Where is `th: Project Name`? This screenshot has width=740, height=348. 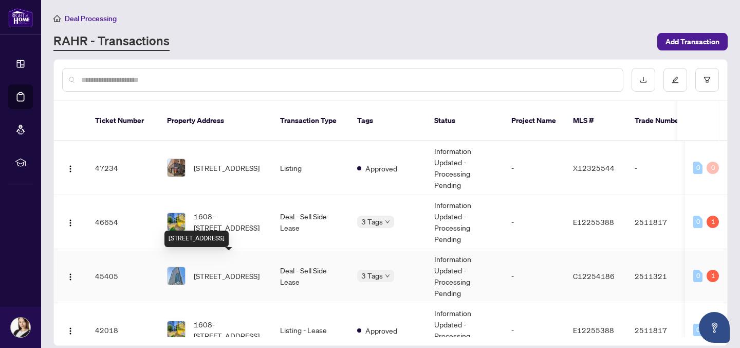 th: Project Name is located at coordinates (534, 121).